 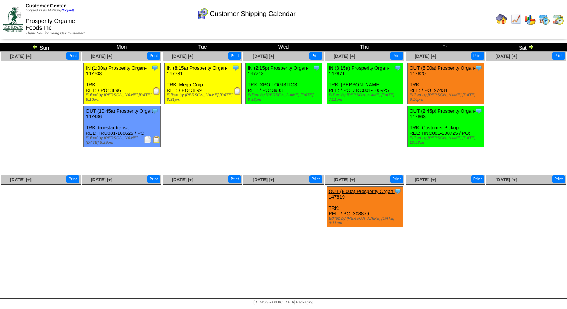 What do you see at coordinates (46, 6) in the screenshot?
I see `span: Customer Center` at bounding box center [46, 6].